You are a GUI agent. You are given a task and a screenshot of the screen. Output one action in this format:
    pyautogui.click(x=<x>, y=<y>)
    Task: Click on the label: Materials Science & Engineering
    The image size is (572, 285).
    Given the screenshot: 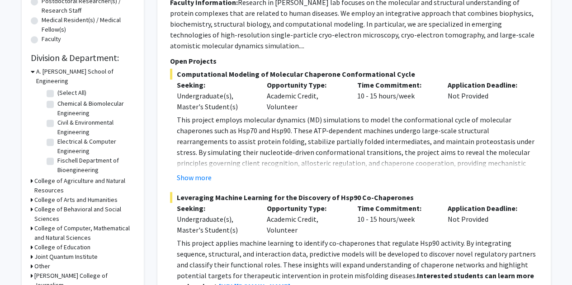 What is the action you would take?
    pyautogui.click(x=95, y=185)
    